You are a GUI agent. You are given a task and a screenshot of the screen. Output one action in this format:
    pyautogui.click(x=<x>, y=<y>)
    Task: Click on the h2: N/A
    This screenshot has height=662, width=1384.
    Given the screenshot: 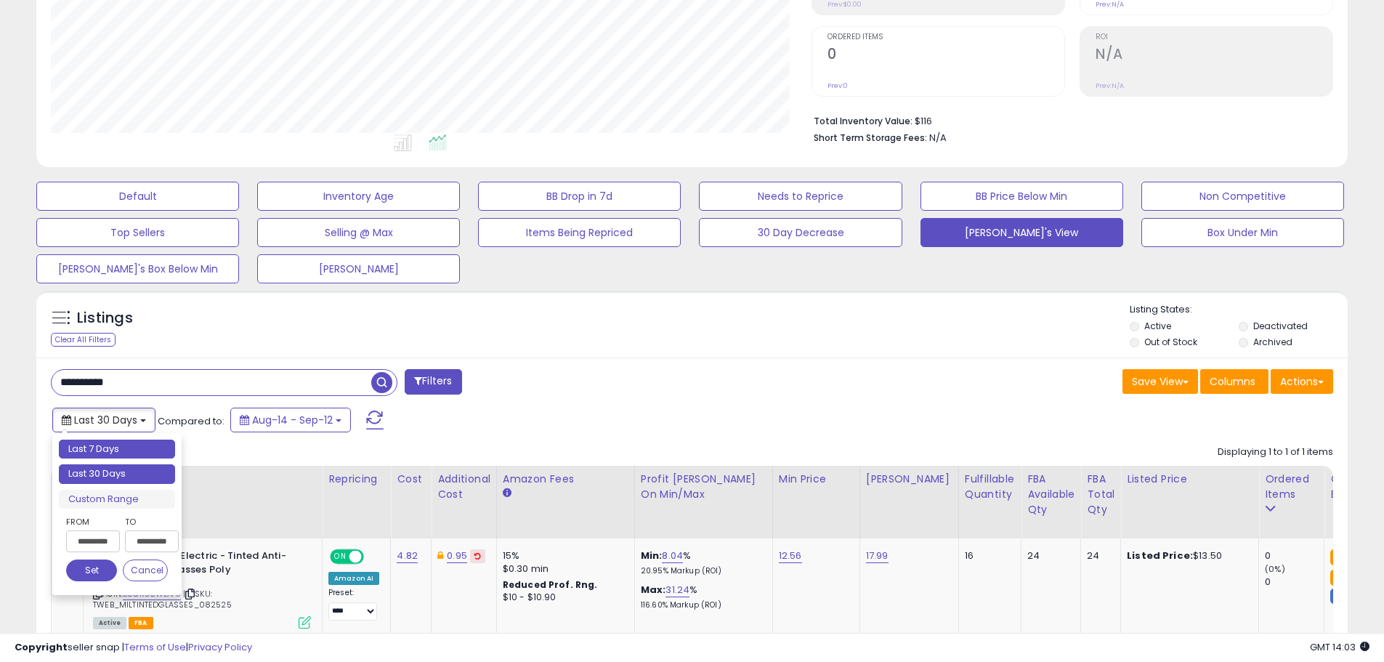 What is the action you would take?
    pyautogui.click(x=1214, y=55)
    